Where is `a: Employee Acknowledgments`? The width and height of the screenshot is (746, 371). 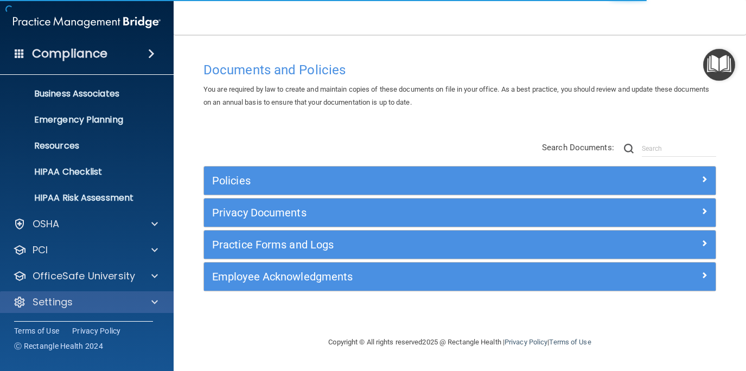
a: Employee Acknowledgments is located at coordinates (459, 277).